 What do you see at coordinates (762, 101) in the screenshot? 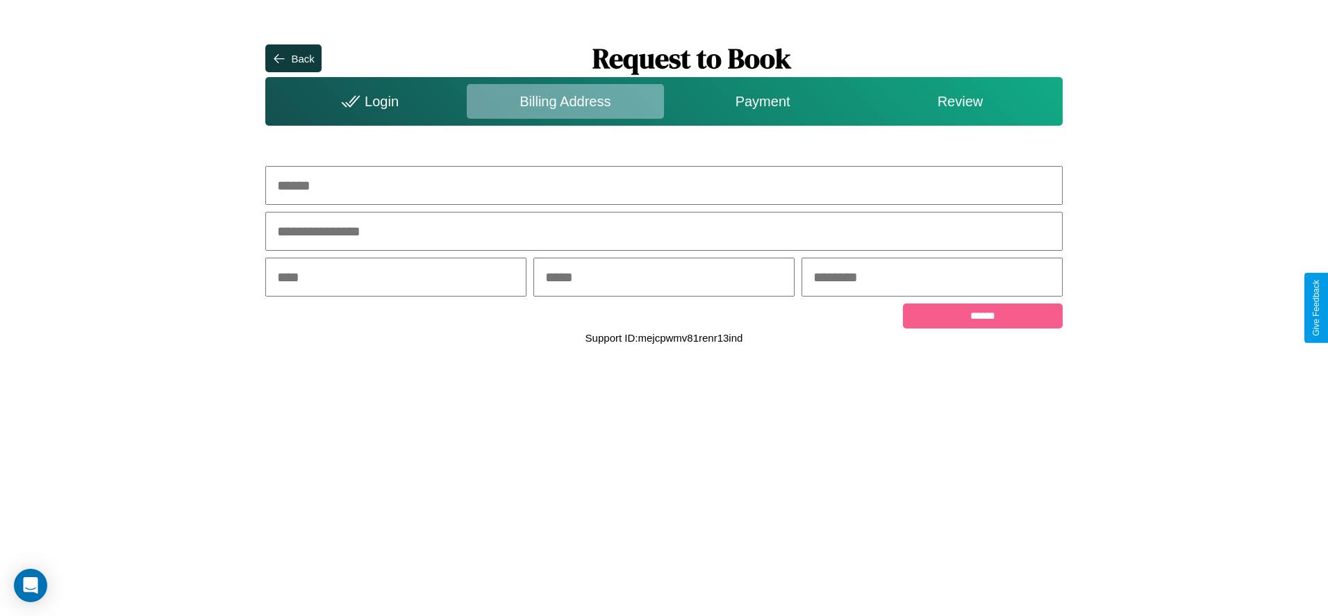
I see `div: Payment` at bounding box center [762, 101].